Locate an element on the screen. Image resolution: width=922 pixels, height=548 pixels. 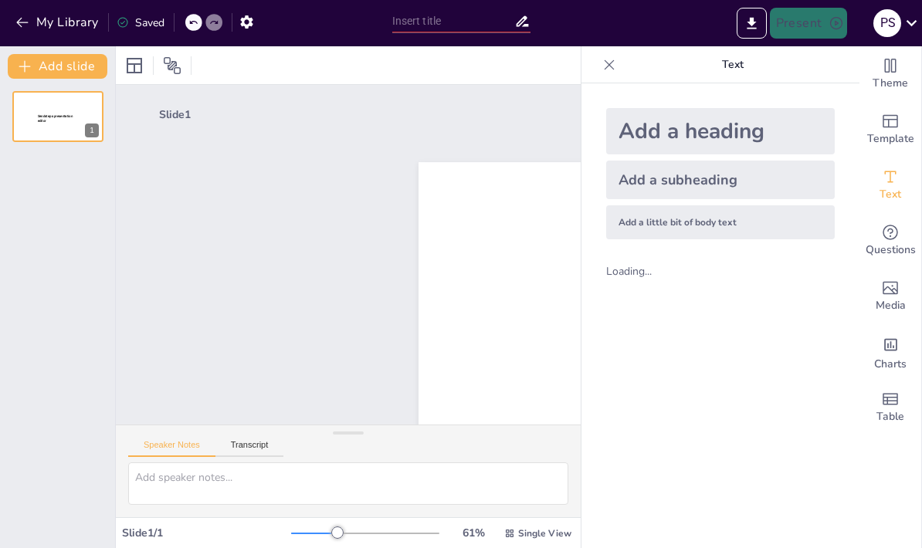
div: Layout is located at coordinates (134, 66).